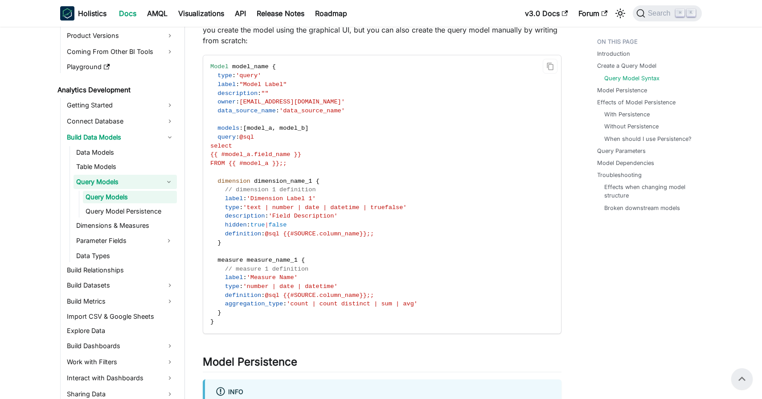 The width and height of the screenshot is (762, 399). Describe the element at coordinates (248, 163) in the screenshot. I see `span: FROM {{ #model_a }};;` at that location.